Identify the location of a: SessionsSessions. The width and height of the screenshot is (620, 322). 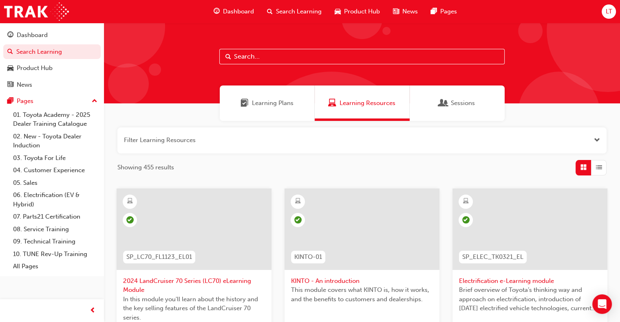
(457, 103).